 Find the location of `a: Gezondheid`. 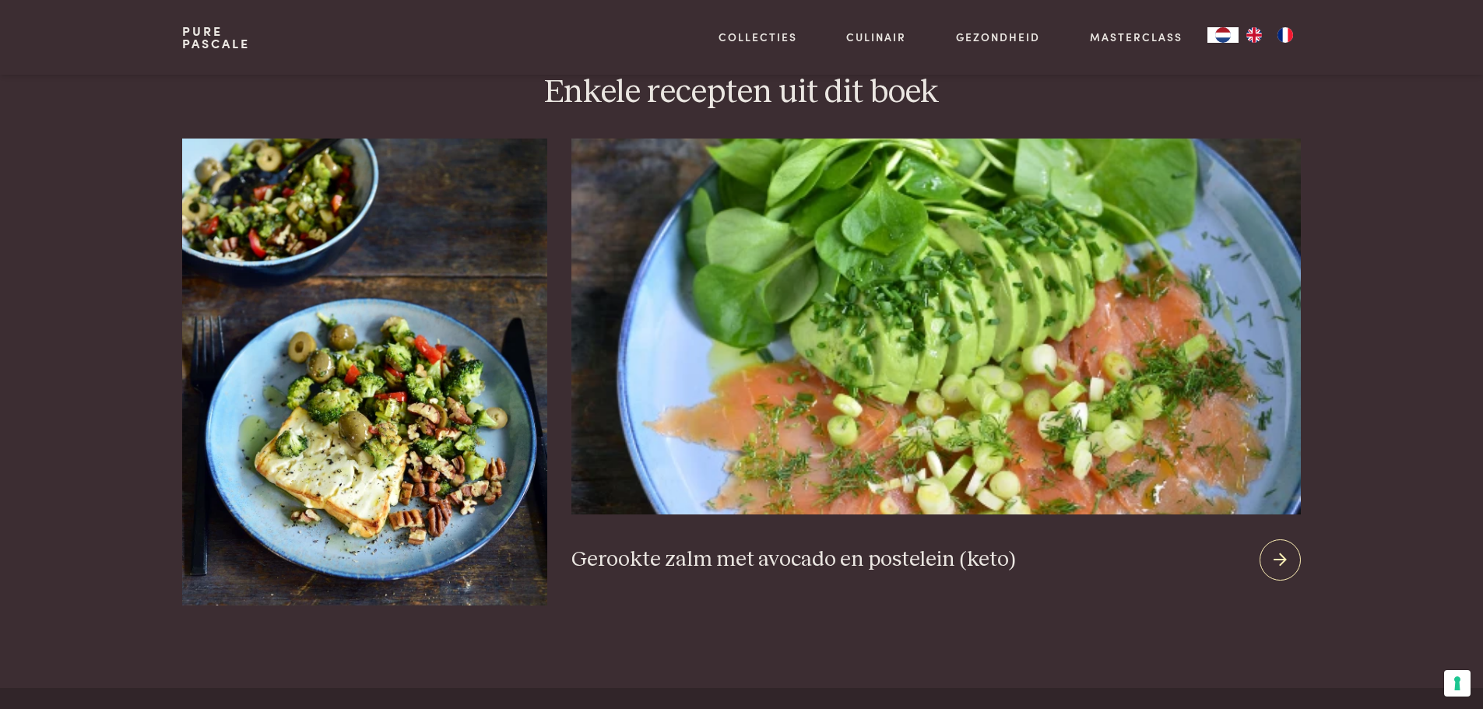

a: Gezondheid is located at coordinates (998, 37).